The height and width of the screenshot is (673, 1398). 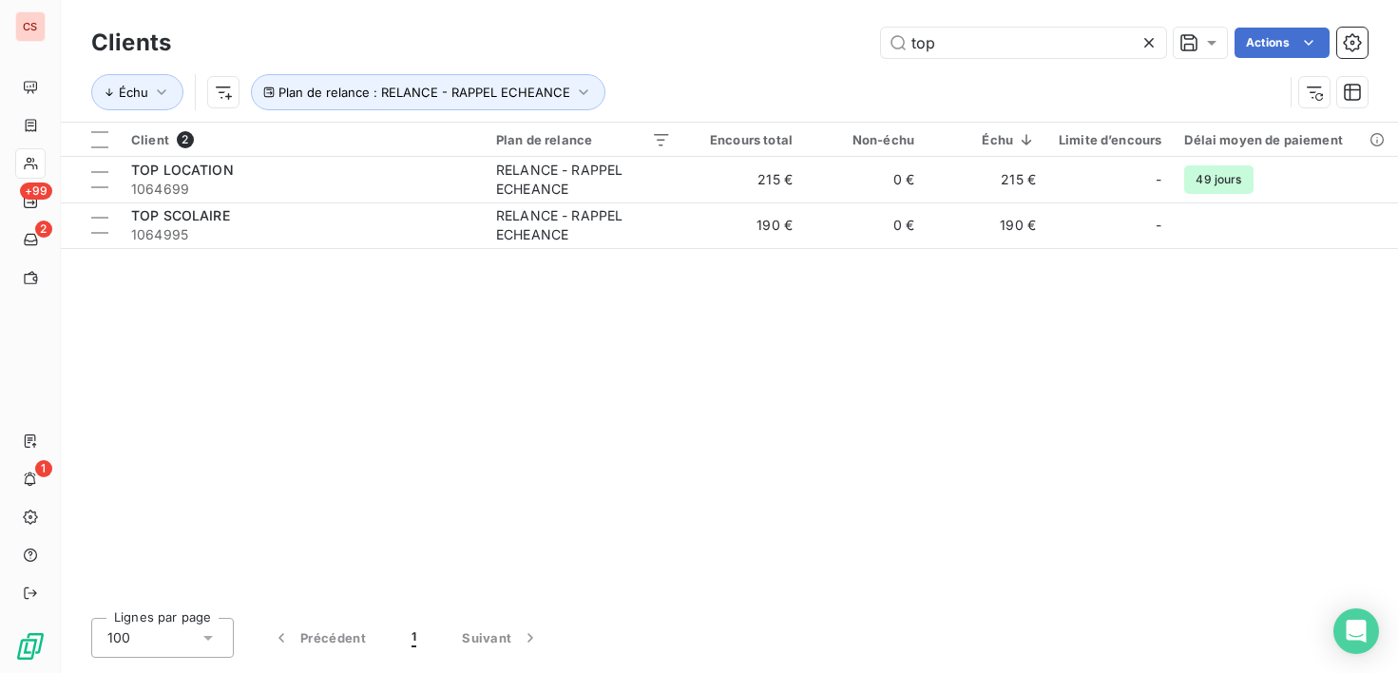 What do you see at coordinates (1024, 43) in the screenshot?
I see `input: Rechercher` at bounding box center [1024, 43].